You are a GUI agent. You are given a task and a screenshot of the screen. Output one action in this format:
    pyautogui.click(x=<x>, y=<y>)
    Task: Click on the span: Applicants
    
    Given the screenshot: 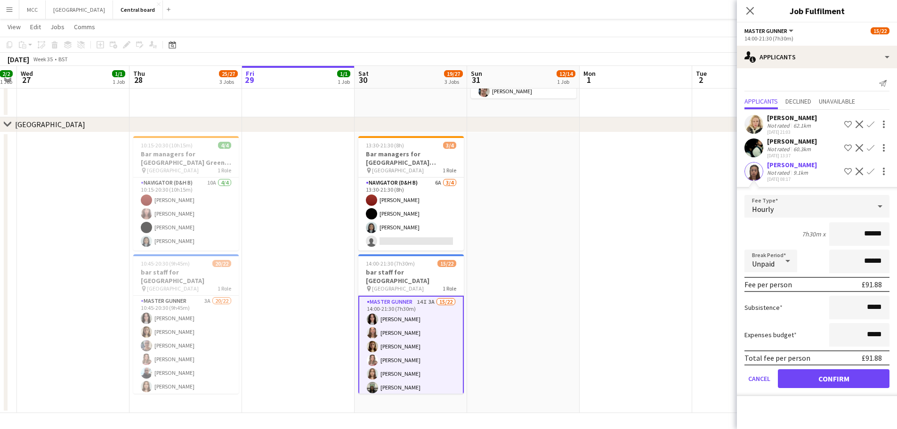 What is the action you would take?
    pyautogui.click(x=761, y=101)
    